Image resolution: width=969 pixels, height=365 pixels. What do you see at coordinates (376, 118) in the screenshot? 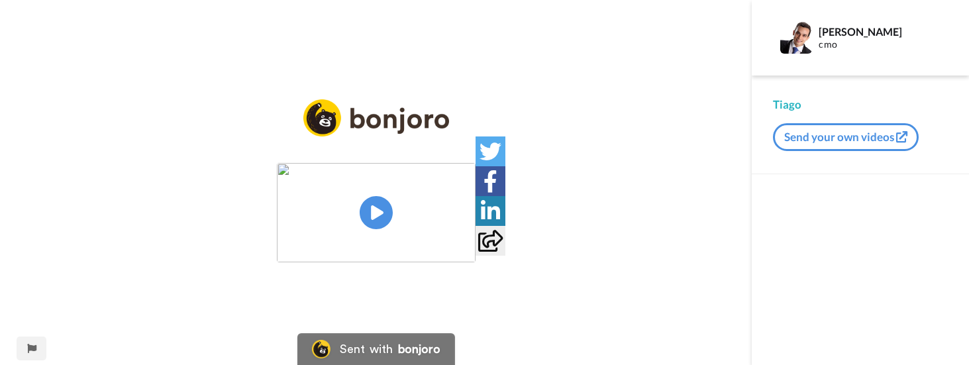
I see `img: logo_full.png` at bounding box center [376, 118].